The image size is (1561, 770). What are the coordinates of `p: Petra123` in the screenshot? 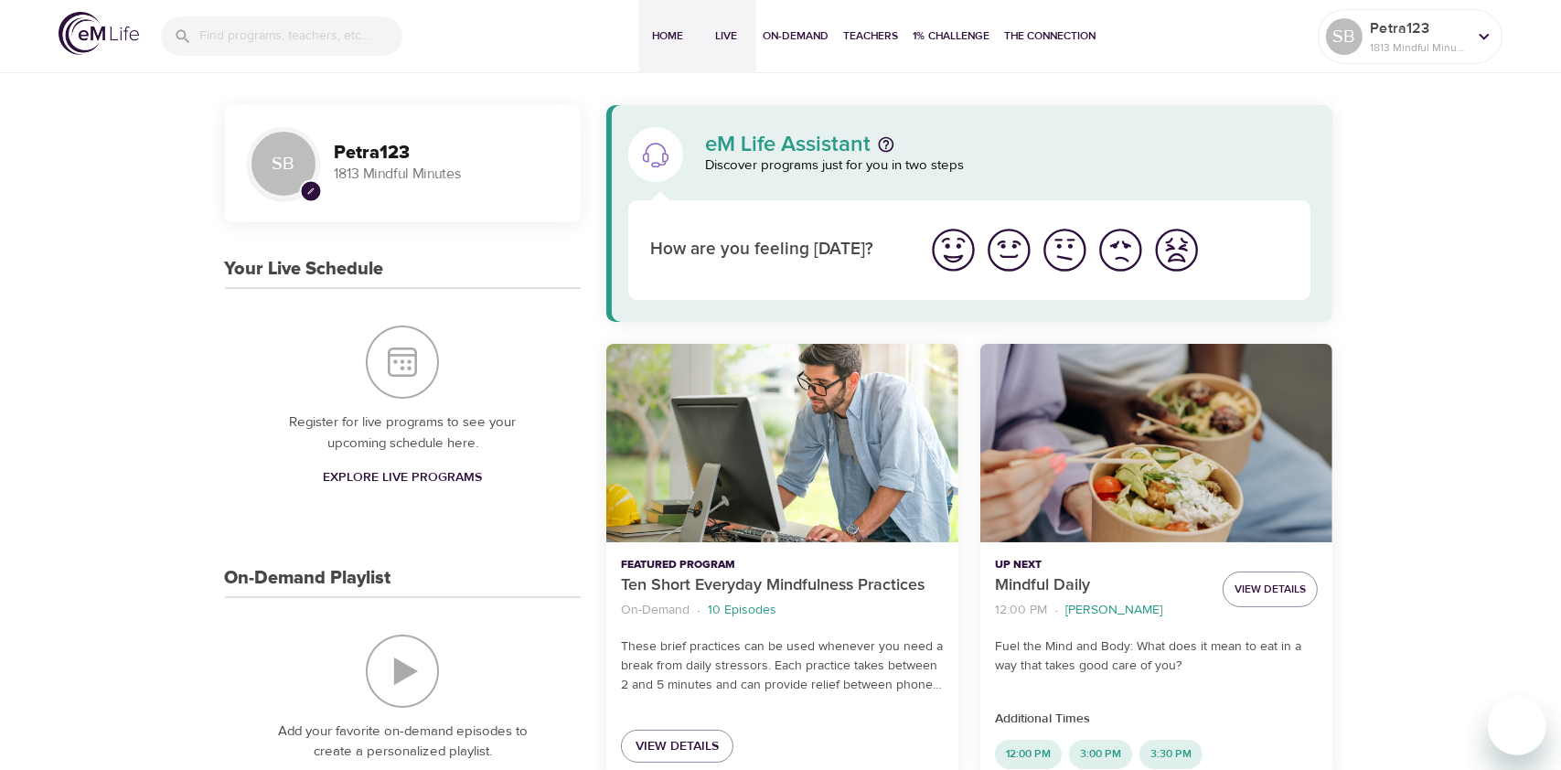 It's located at (1418, 28).